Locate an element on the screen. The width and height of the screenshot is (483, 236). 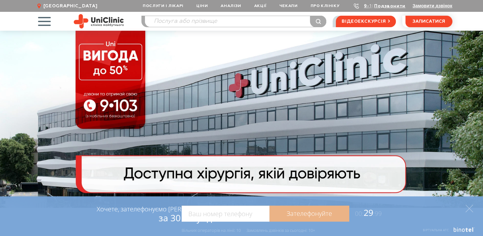
span: записатися is located at coordinates (429, 21).